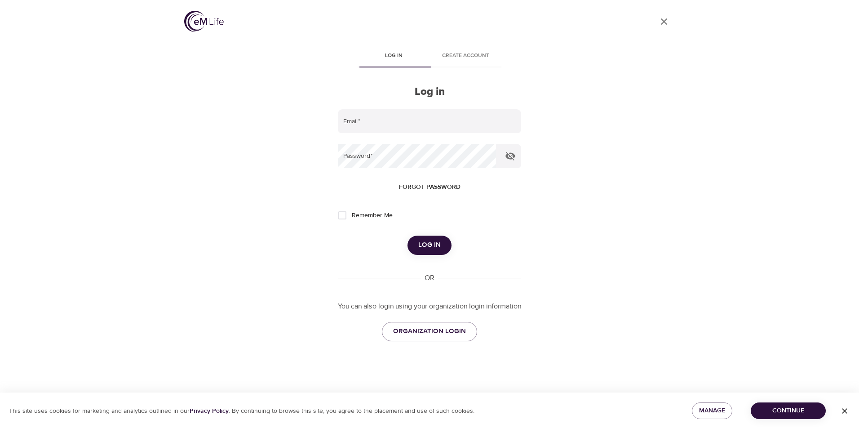 This screenshot has height=429, width=859. I want to click on img: logo, so click(204, 21).